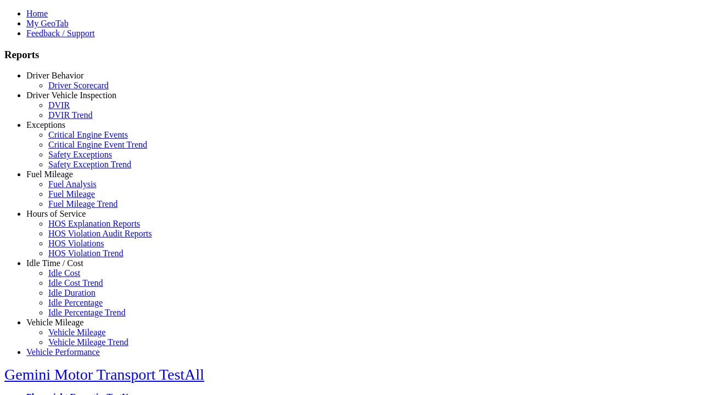  What do you see at coordinates (55, 263) in the screenshot?
I see `a: Idle Time / Cost` at bounding box center [55, 263].